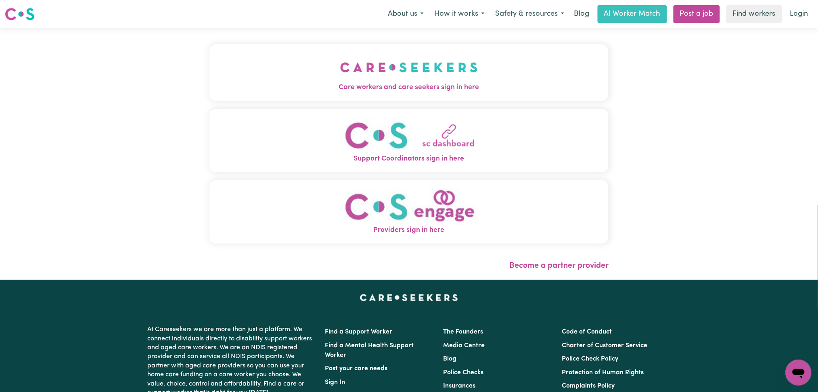  Describe the element at coordinates (588, 386) in the screenshot. I see `a: Complaints Policy` at that location.